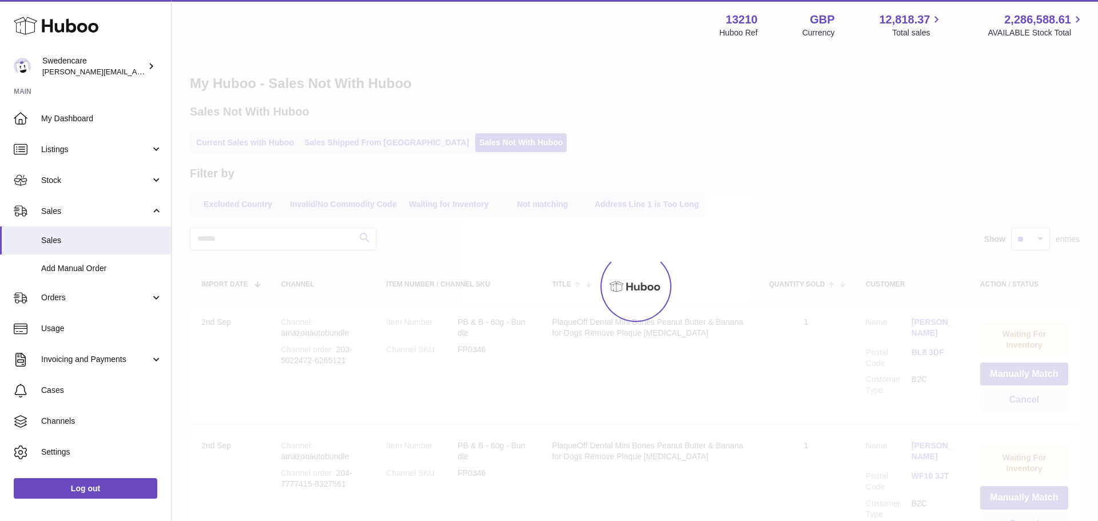 The width and height of the screenshot is (1098, 521). I want to click on strong: GBP, so click(822, 19).